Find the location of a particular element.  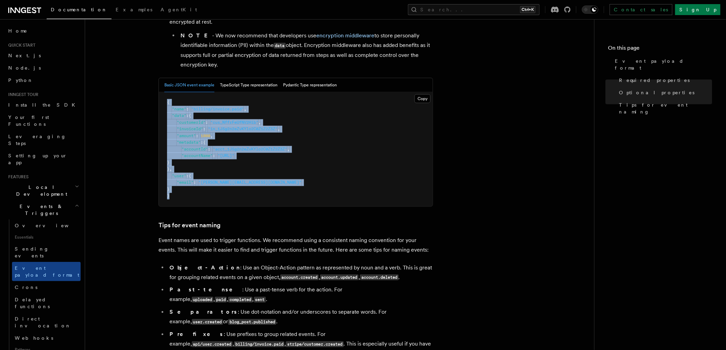

code: account.deleted is located at coordinates (379, 277).